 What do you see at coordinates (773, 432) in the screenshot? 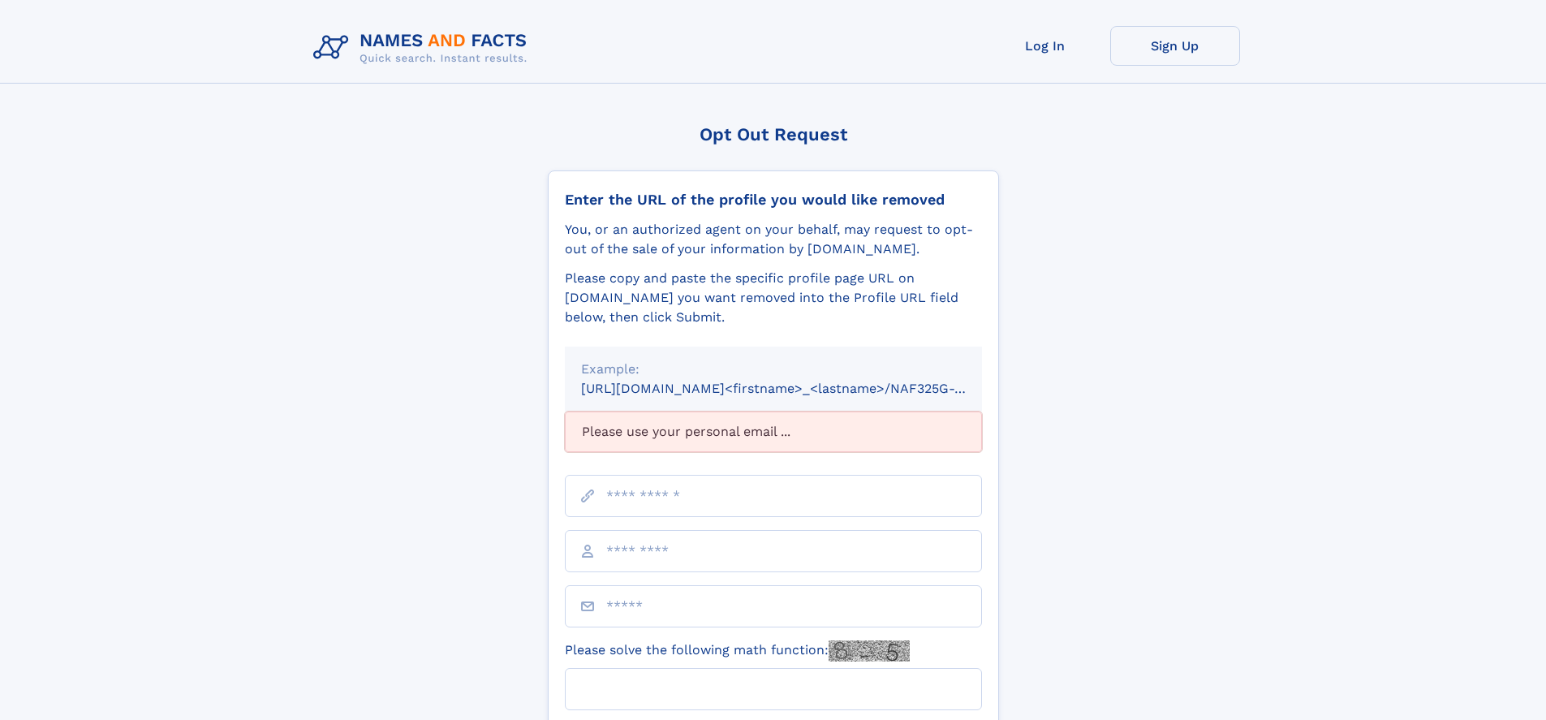
I see `div: Please use your personal email ...` at bounding box center [773, 432].